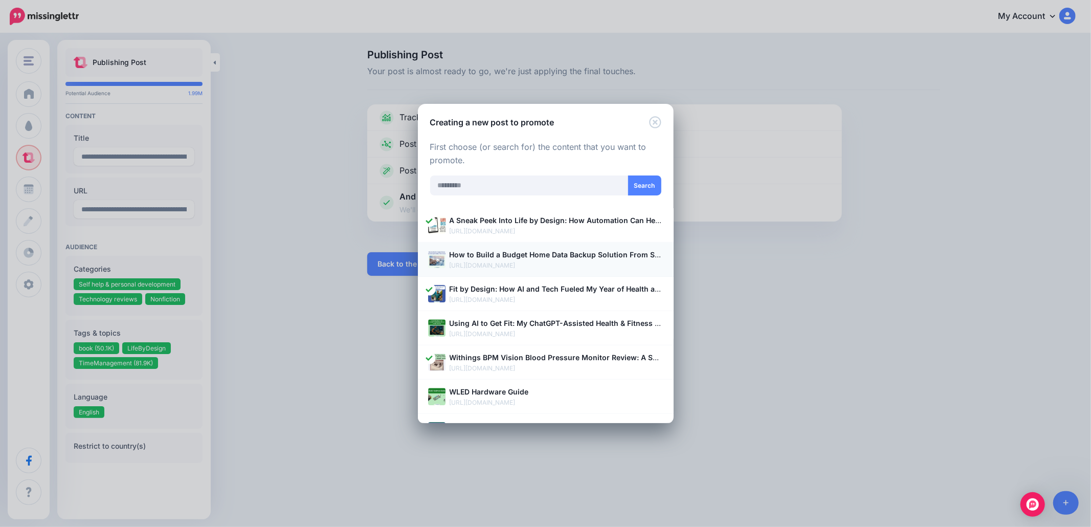 Image resolution: width=1091 pixels, height=527 pixels. What do you see at coordinates (546, 154) in the screenshot?
I see `p: First choose (or search for) the content that you want to promote.` at bounding box center [546, 154].